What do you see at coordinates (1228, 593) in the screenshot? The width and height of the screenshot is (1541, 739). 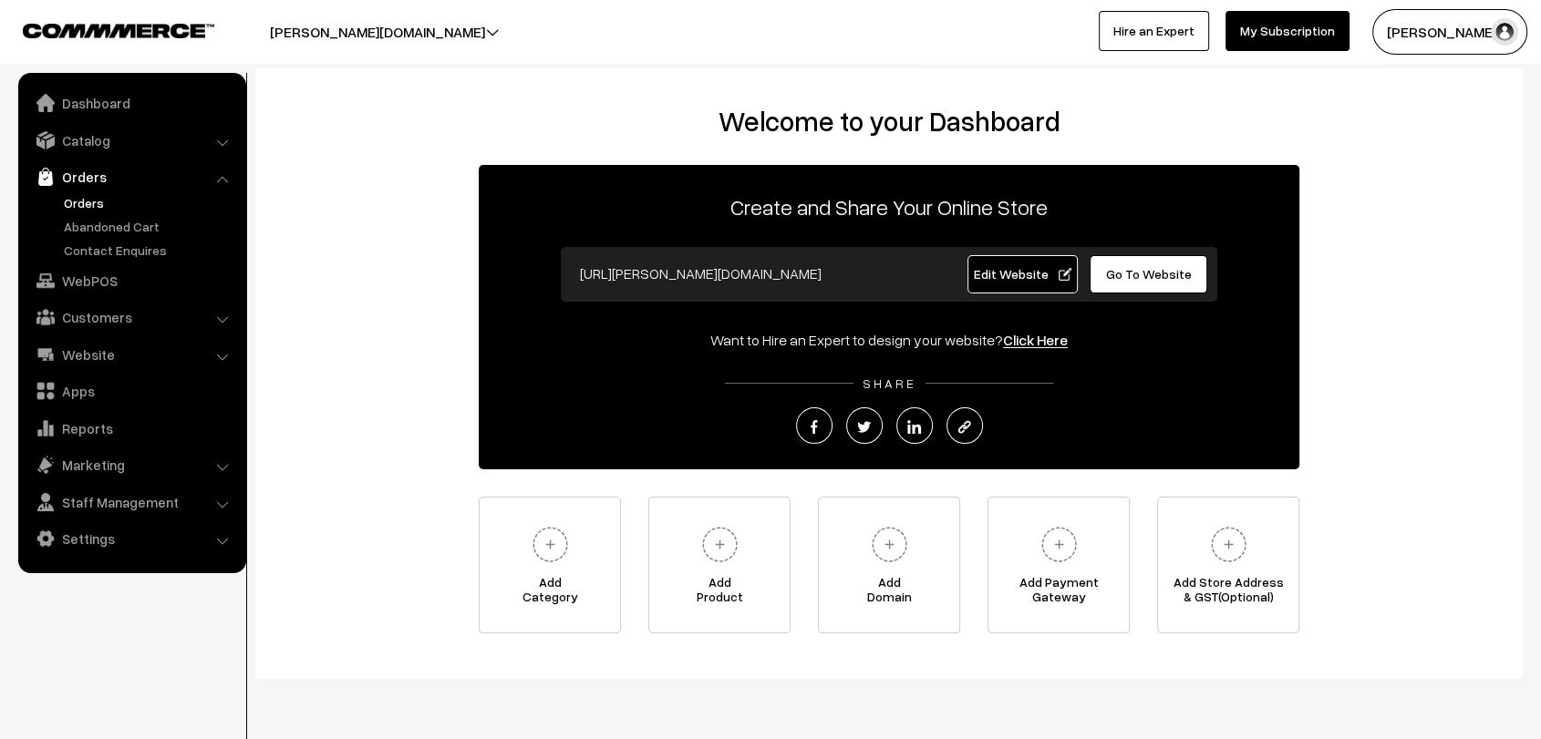 I see `span: Add Store Address & GST(Optional)` at bounding box center [1228, 593].